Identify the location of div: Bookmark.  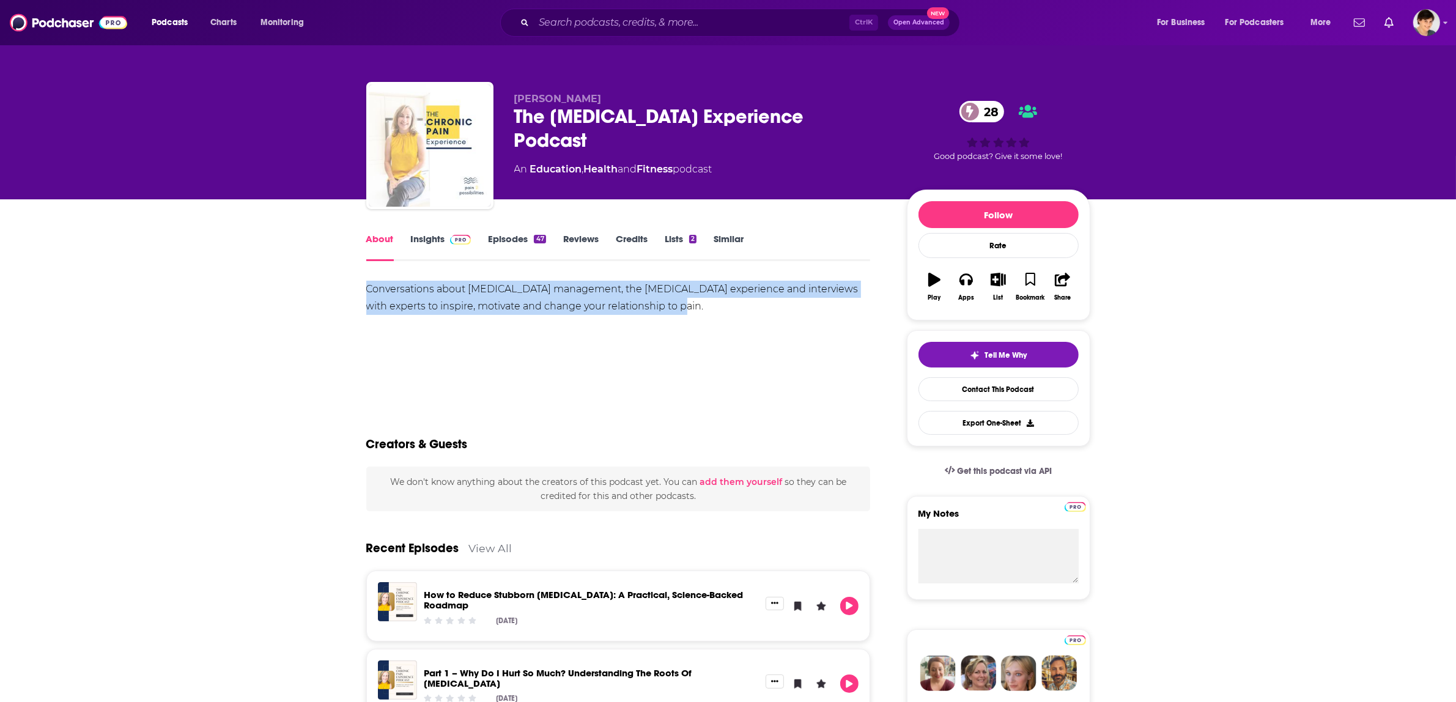
(1030, 298).